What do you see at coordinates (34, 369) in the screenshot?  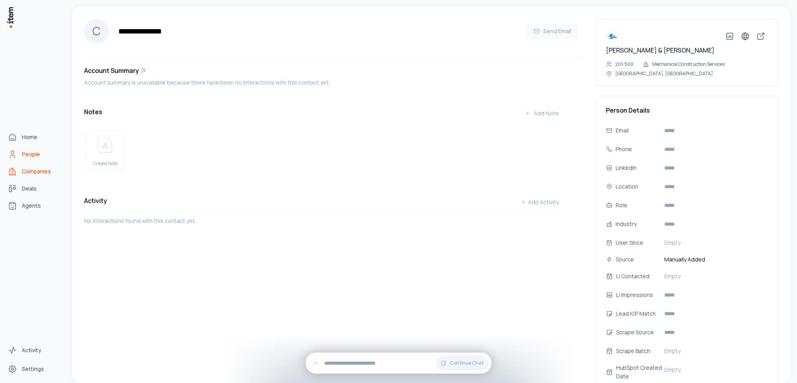 I see `a: Settings` at bounding box center [34, 369].